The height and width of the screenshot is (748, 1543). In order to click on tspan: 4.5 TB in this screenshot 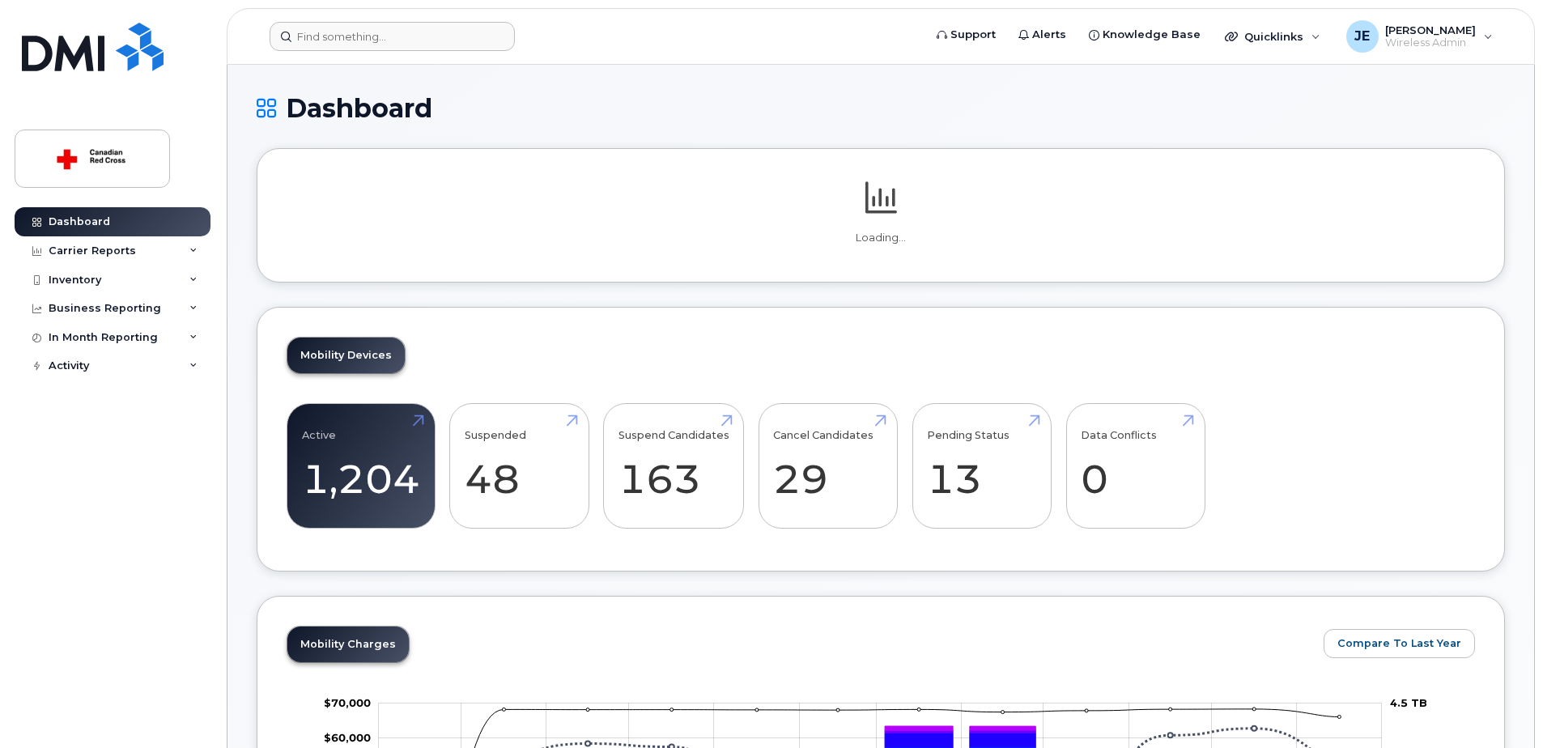, I will do `click(1409, 703)`.